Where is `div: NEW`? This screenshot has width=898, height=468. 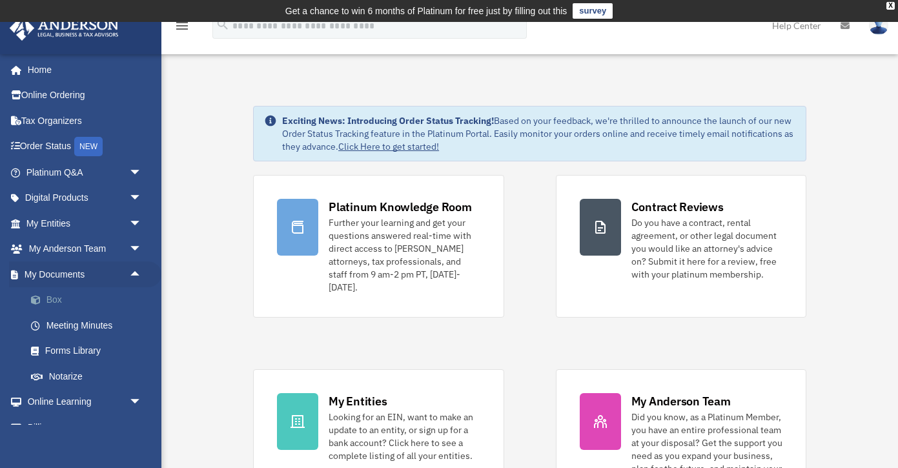 div: NEW is located at coordinates (88, 147).